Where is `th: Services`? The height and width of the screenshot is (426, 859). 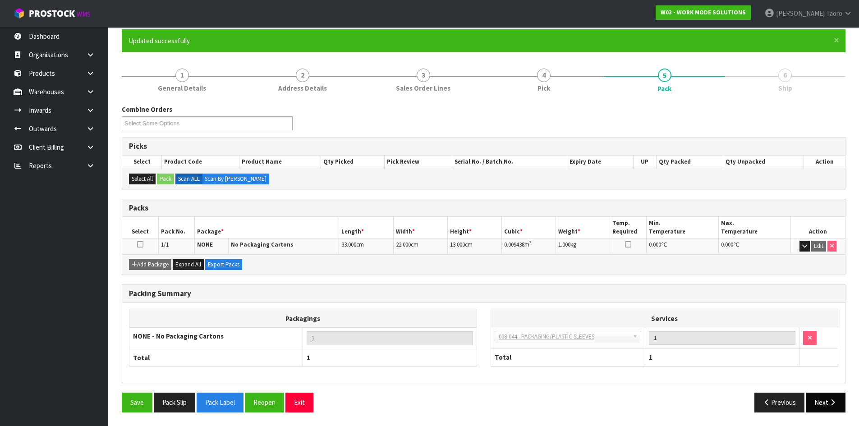
th: Services is located at coordinates (665, 319).